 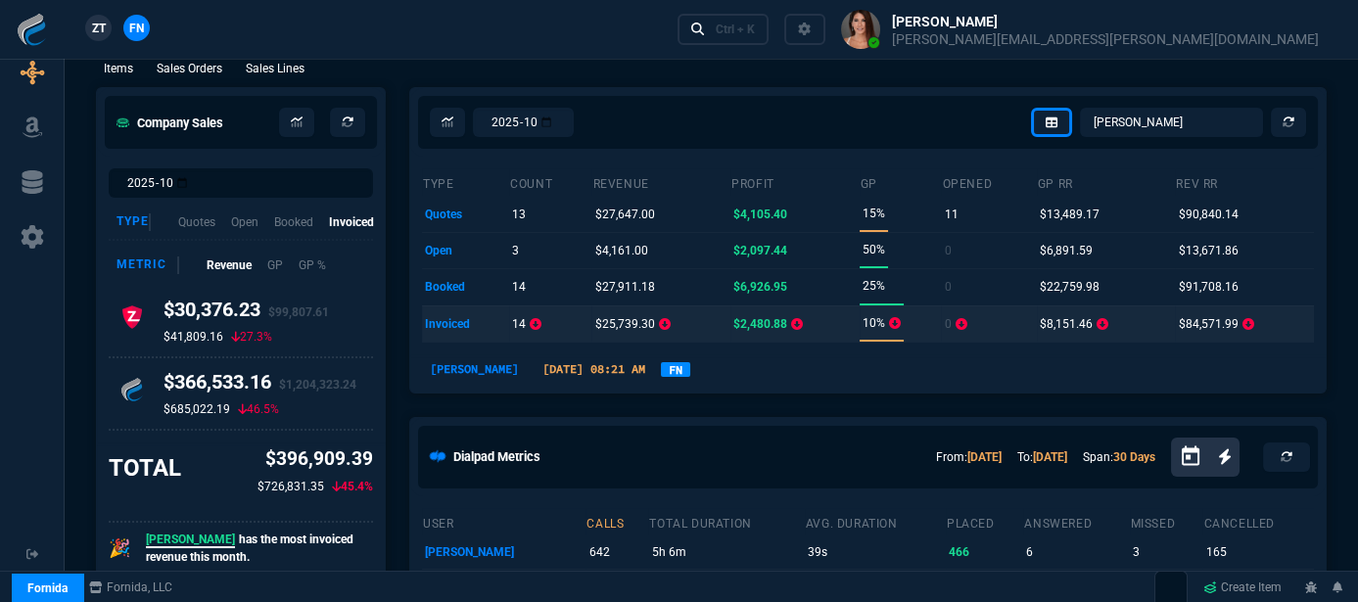 I want to click on th: placed, so click(x=984, y=522).